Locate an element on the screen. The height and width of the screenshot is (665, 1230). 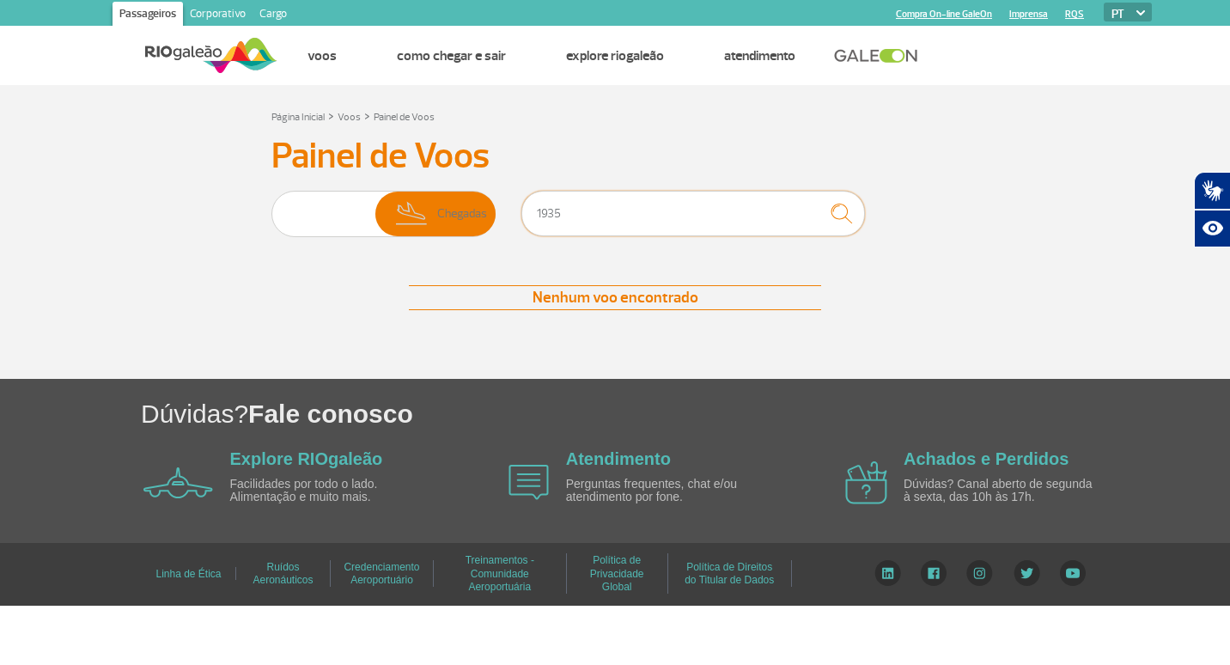
a: Cargo is located at coordinates (273, 15).